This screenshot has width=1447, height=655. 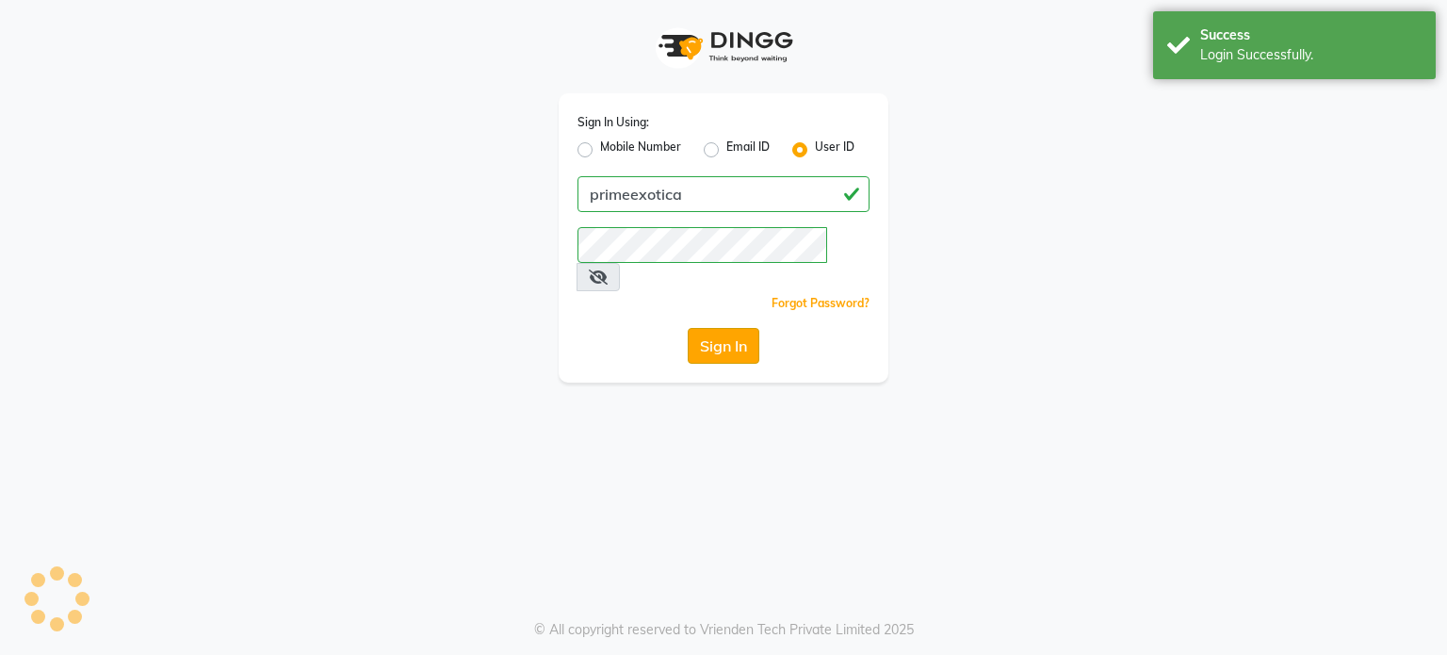 I want to click on label: Email ID, so click(x=748, y=150).